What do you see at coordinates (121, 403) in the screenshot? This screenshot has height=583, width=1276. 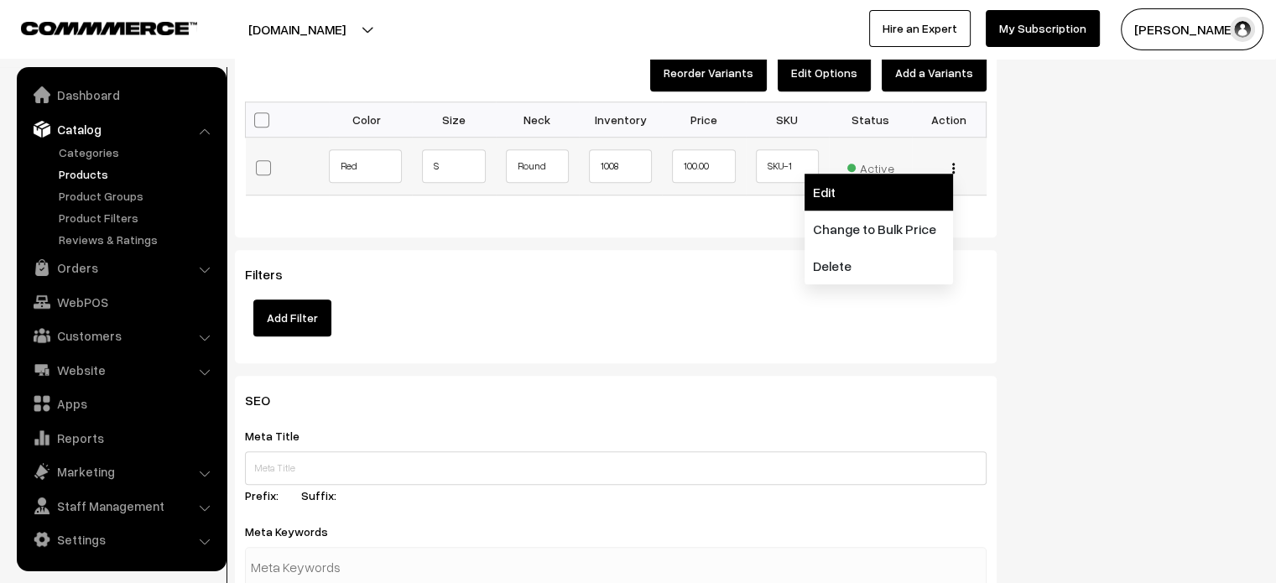 I see `a: Apps` at bounding box center [121, 403].